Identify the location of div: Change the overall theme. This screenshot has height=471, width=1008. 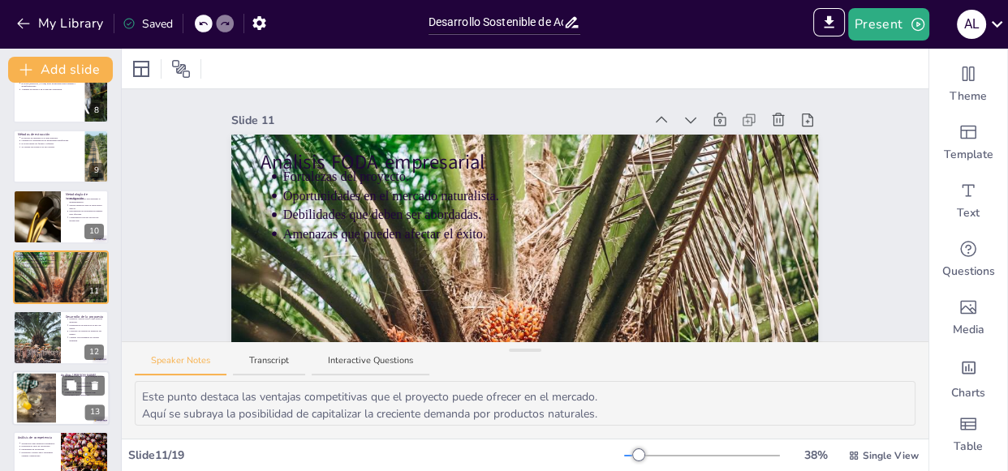
(968, 84).